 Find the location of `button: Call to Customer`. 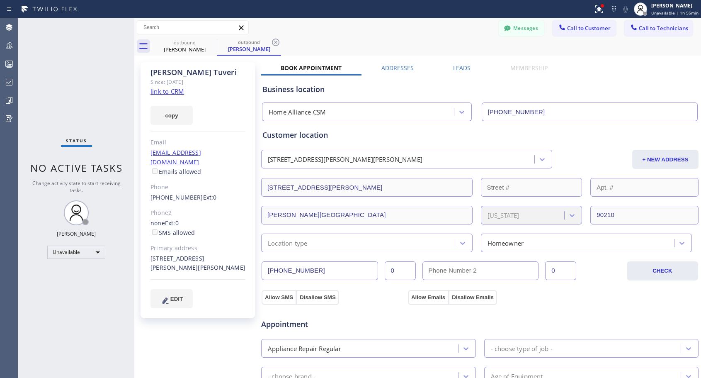

button: Call to Customer is located at coordinates (584, 28).